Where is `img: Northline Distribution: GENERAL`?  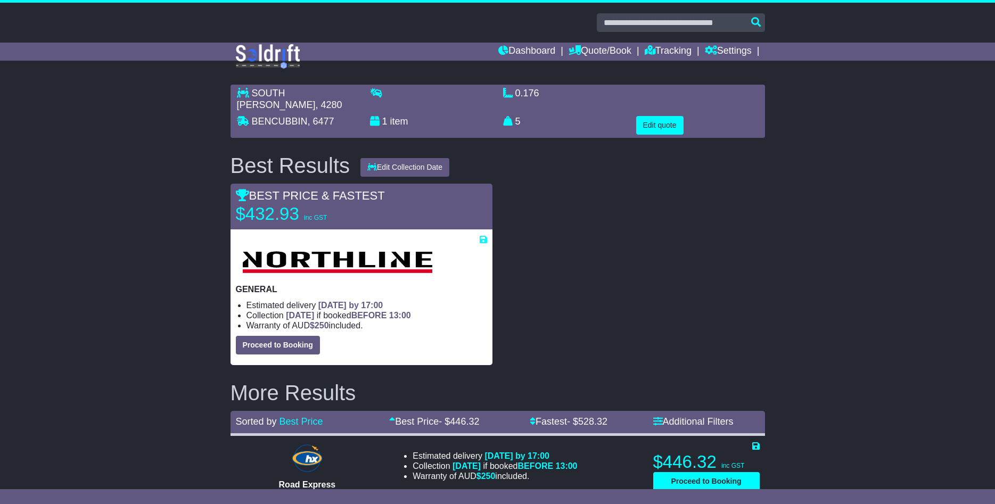 img: Northline Distribution: GENERAL is located at coordinates (337, 262).